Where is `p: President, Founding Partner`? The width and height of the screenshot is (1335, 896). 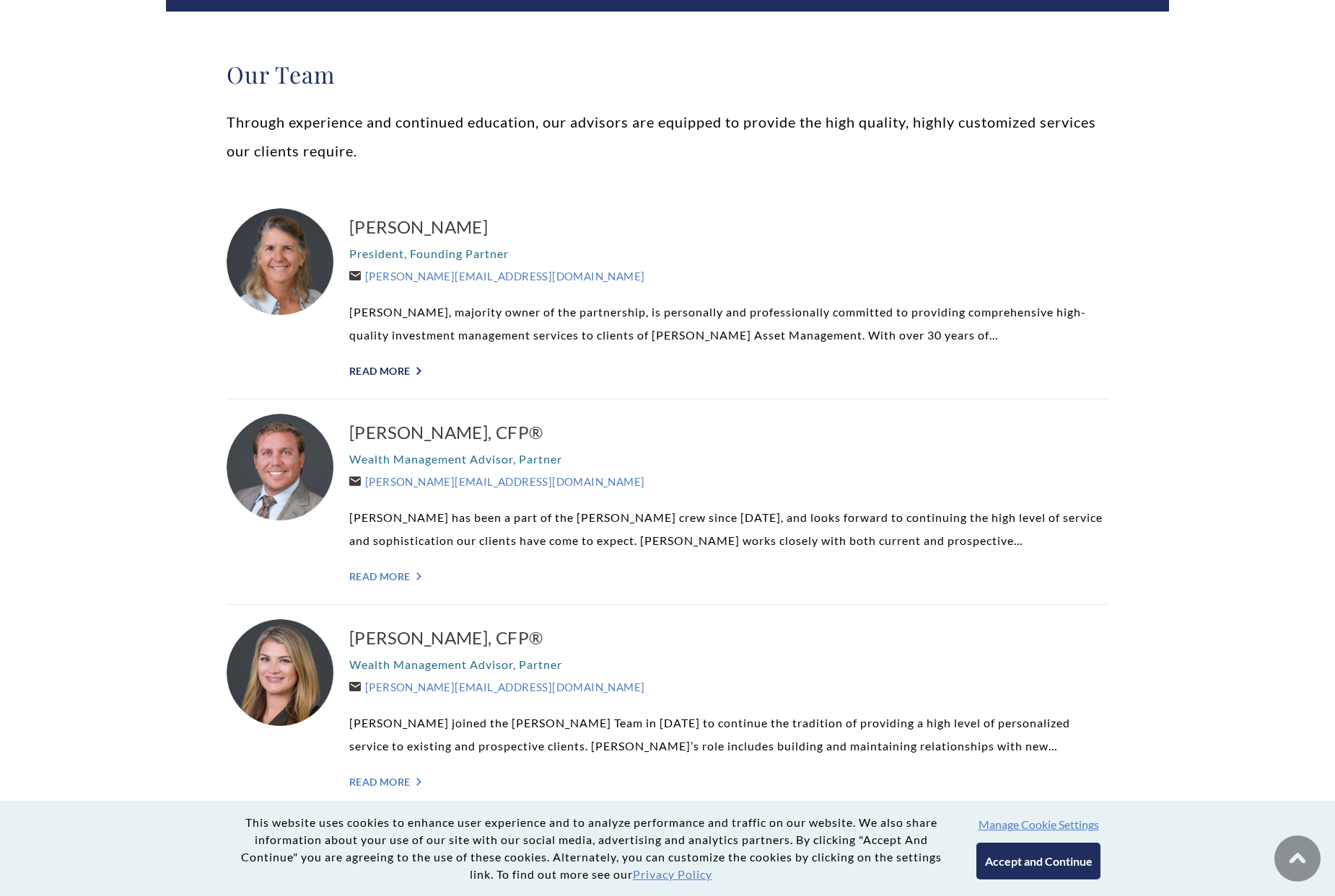
p: President, Founding Partner is located at coordinates (729, 254).